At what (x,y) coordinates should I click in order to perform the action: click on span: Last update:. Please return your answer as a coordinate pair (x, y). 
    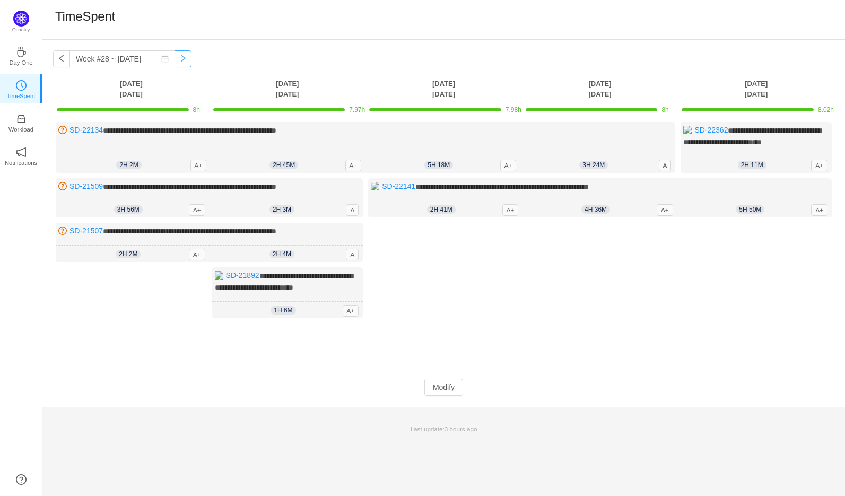
    Looking at the image, I should click on (444, 429).